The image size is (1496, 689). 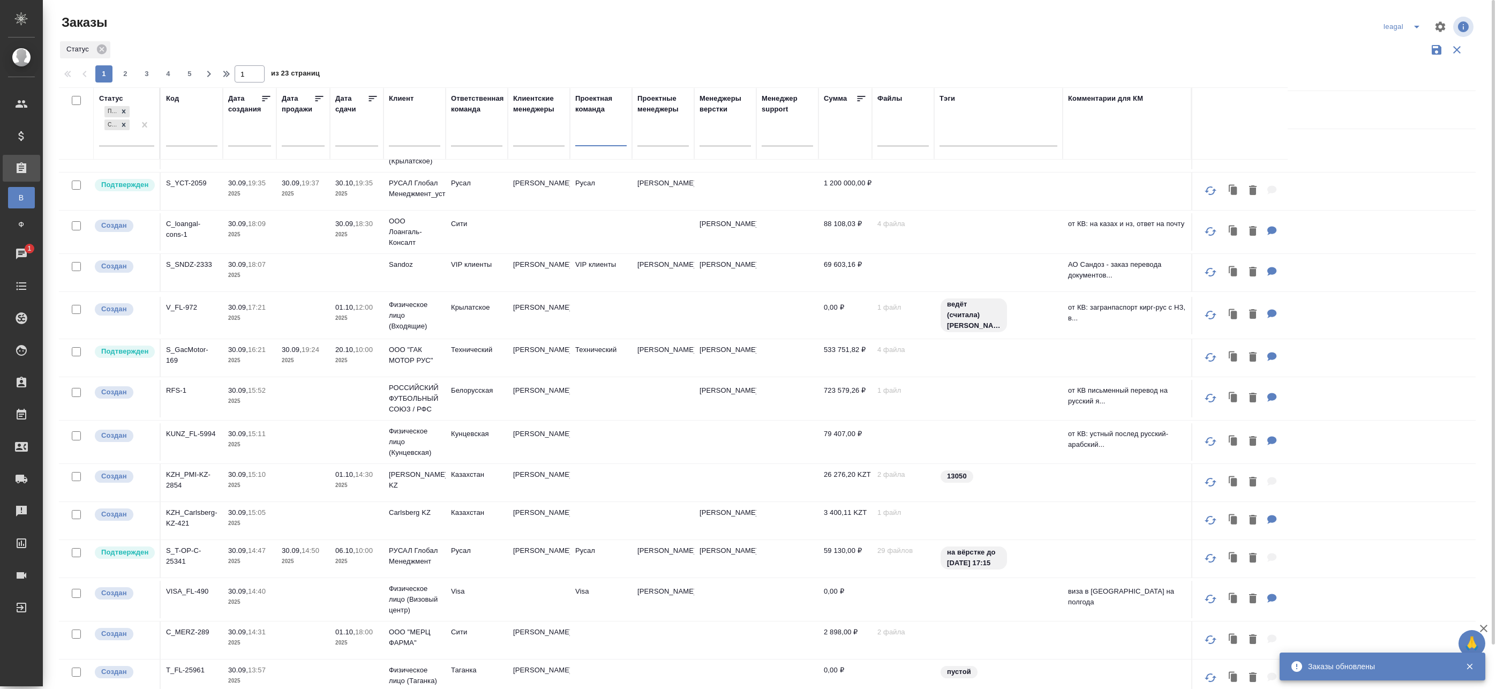 What do you see at coordinates (477, 273) in the screenshot?
I see `td: VIP клиенты` at bounding box center [477, 273].